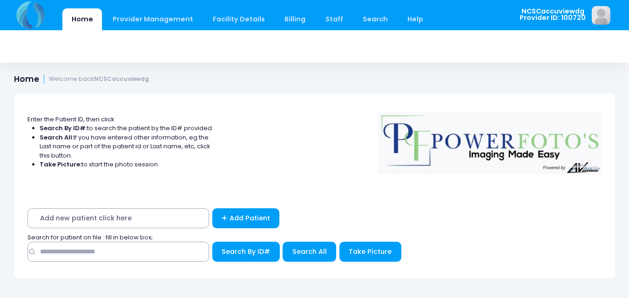  Describe the element at coordinates (370, 252) in the screenshot. I see `button: Take Picture` at that location.